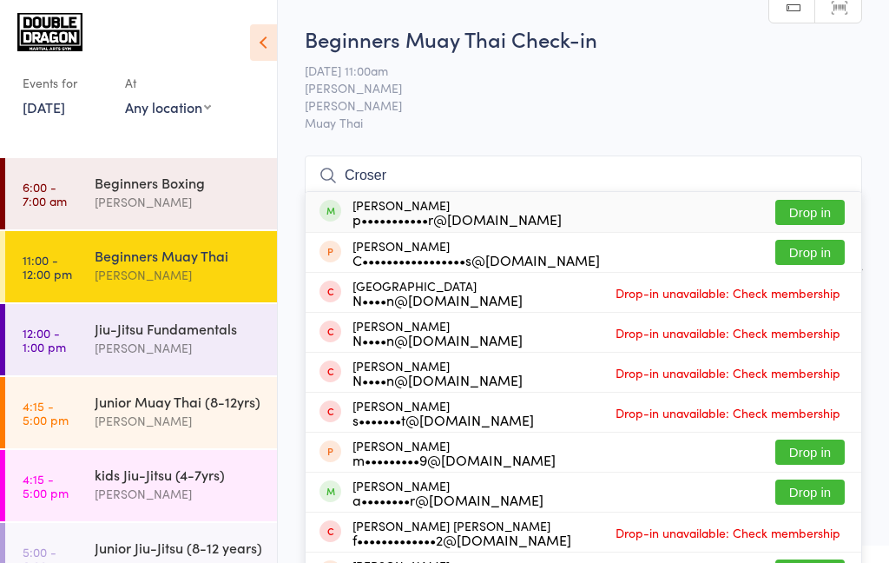 Image resolution: width=889 pixels, height=563 pixels. Describe the element at coordinates (44, 194) in the screenshot. I see `time: 6:00 - 7:00 am` at that location.